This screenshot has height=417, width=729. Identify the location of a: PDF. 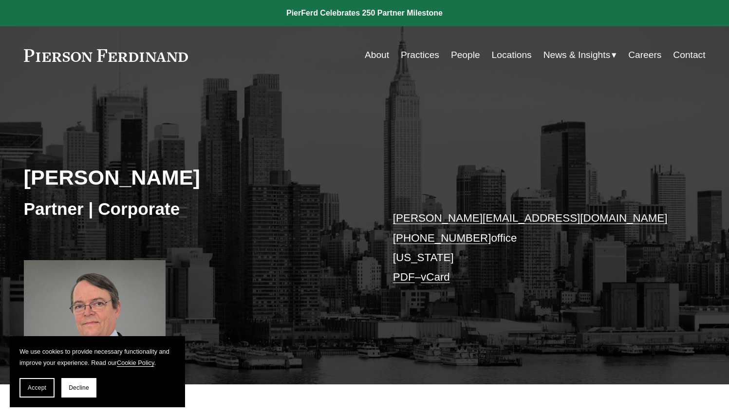
(404, 277).